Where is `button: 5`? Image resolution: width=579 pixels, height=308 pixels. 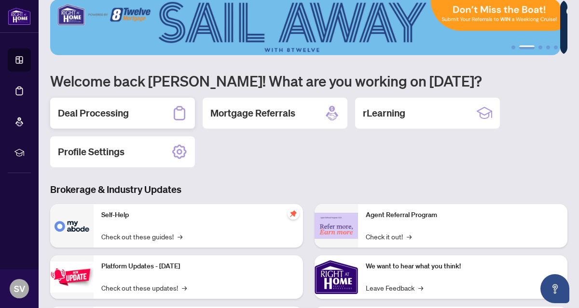 button: 5 is located at coordinates (556, 47).